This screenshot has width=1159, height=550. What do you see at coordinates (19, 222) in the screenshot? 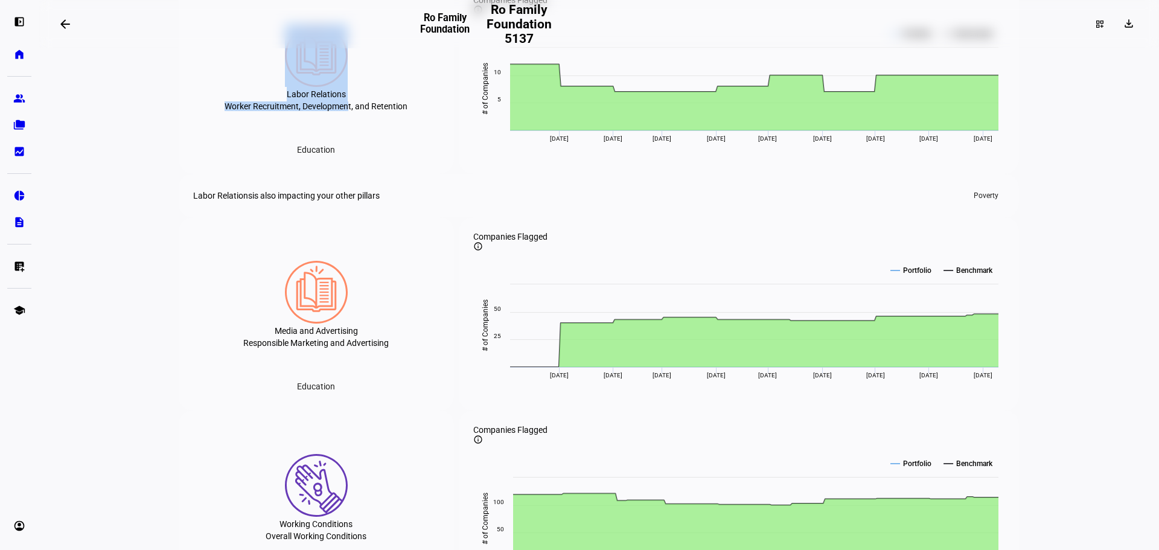
I see `a: description` at bounding box center [19, 222].